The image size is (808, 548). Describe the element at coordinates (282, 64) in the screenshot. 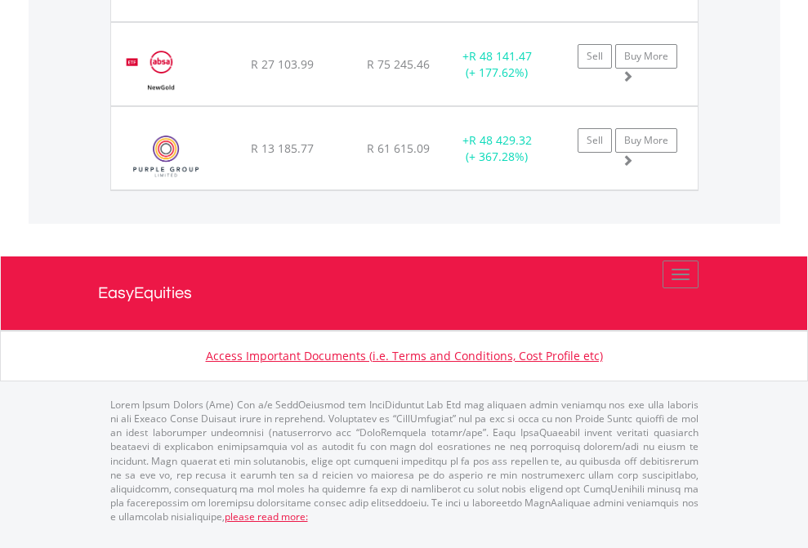

I see `span: R 27 103.99` at that location.